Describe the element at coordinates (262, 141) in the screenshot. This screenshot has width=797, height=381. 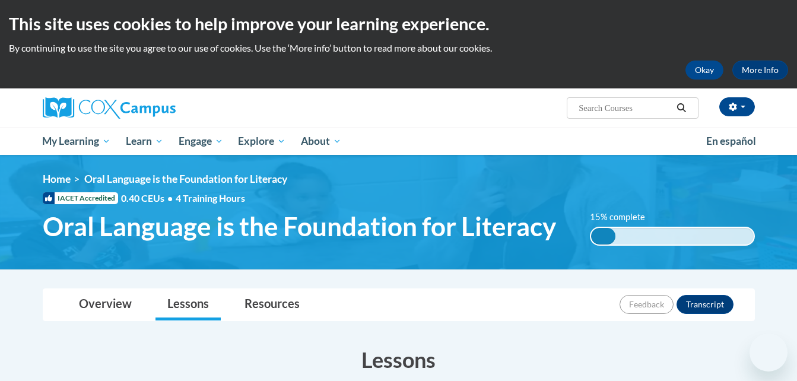
I see `span: Explore` at that location.